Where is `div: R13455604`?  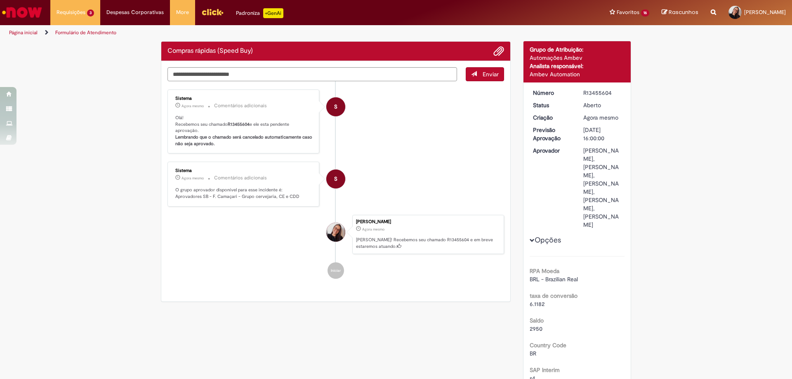 div: R13455604 is located at coordinates (602, 93).